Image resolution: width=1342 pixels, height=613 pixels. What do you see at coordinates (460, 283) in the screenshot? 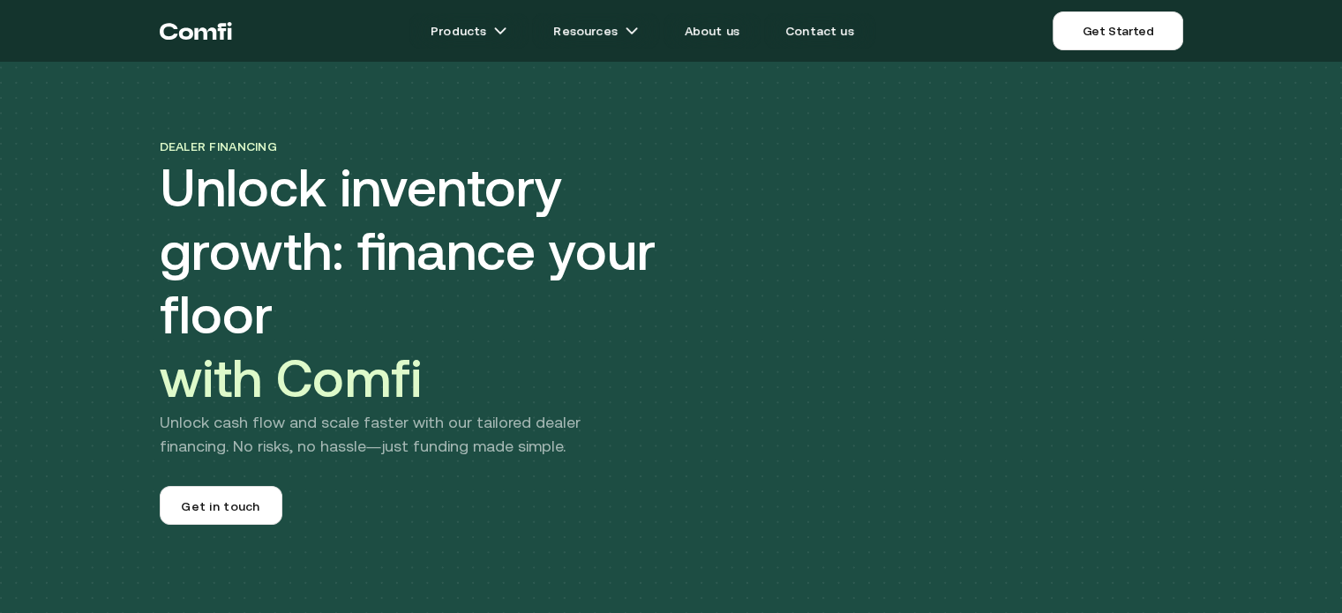
I see `h1: Unlock inventory growth: finance your floor` at bounding box center [460, 283].